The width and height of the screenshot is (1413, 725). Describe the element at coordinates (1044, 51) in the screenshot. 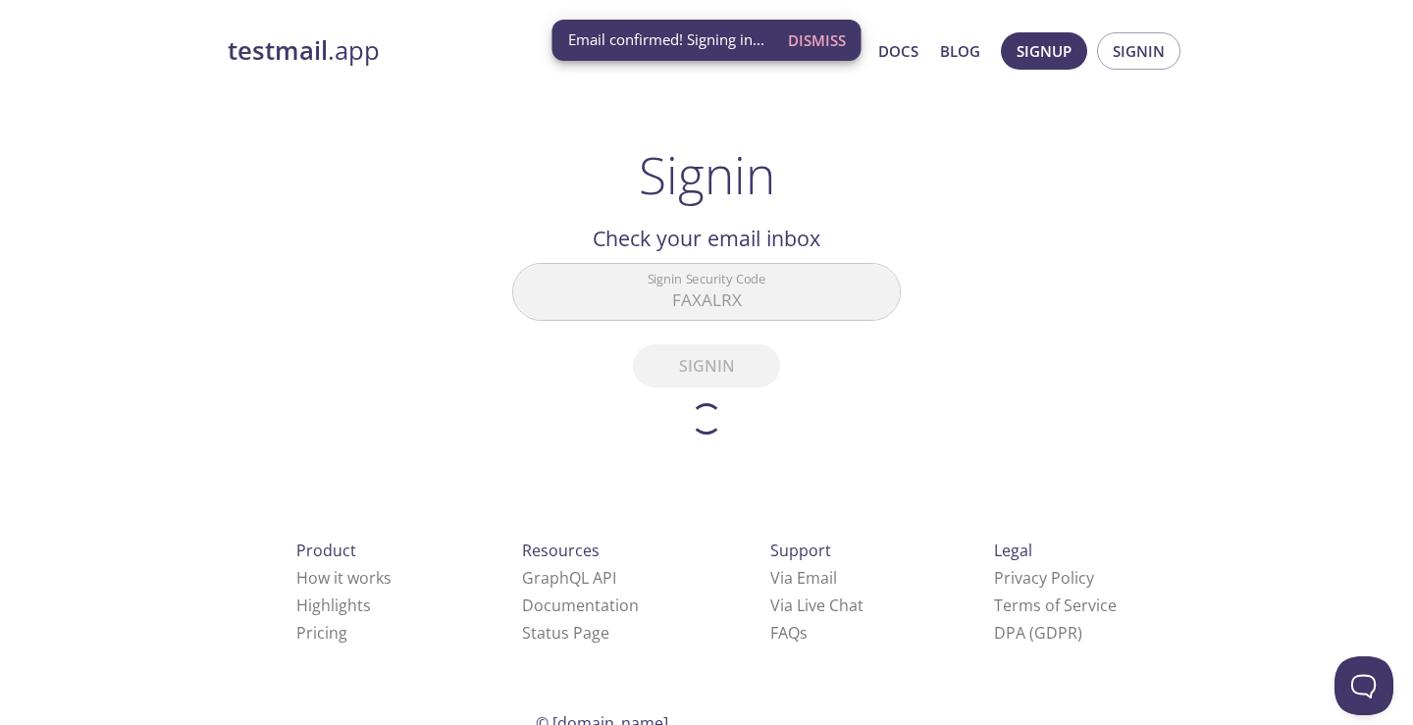

I see `span: Signup` at that location.